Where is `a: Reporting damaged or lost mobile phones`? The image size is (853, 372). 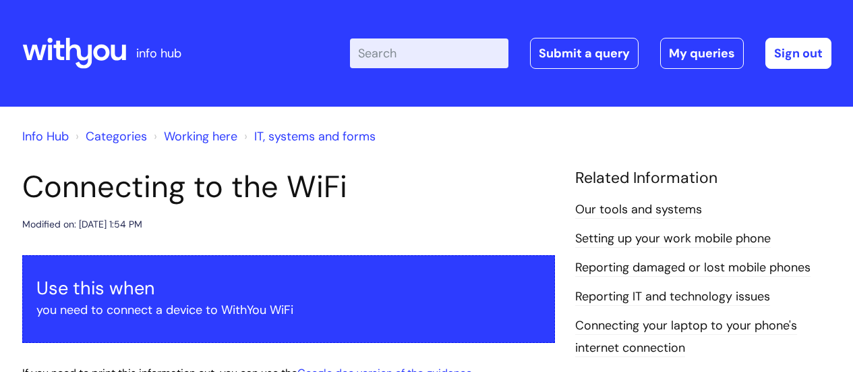
a: Reporting damaged or lost mobile phones is located at coordinates (693, 268).